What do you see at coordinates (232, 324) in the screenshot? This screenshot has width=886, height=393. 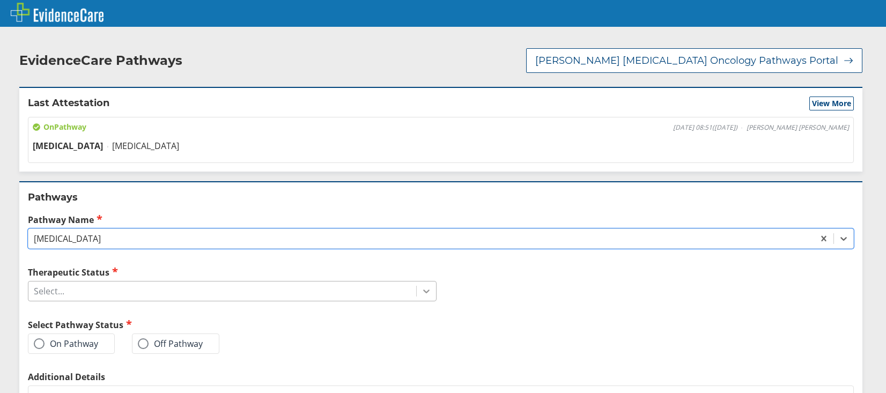 I see `h2: Select Pathway Status` at bounding box center [232, 324].